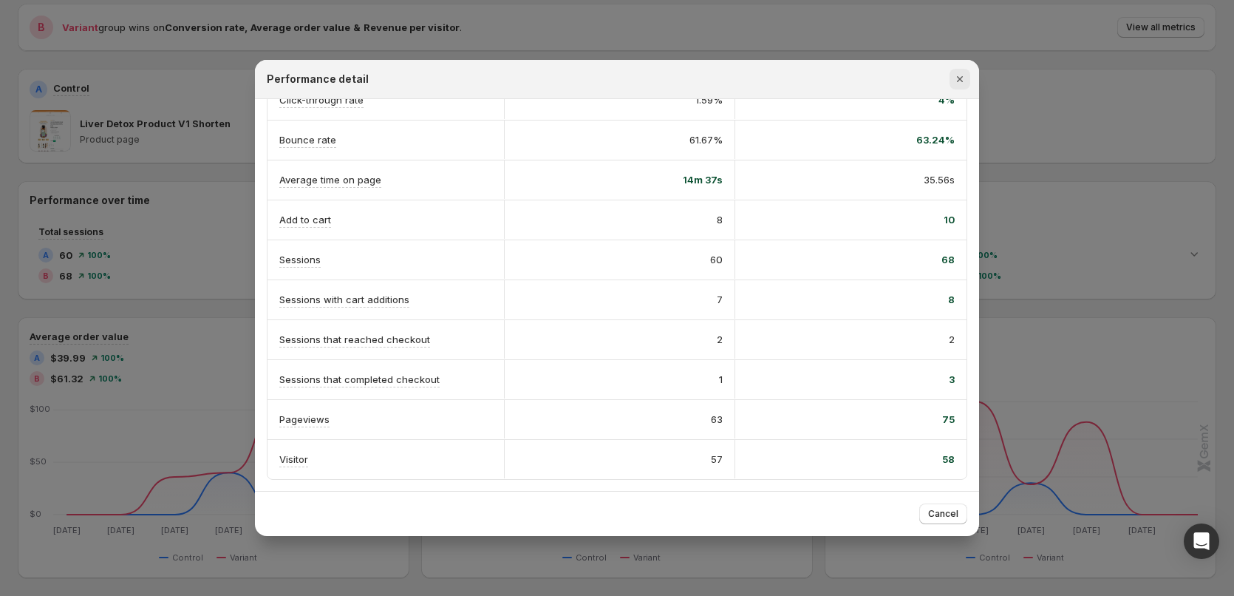 Image resolution: width=1234 pixels, height=596 pixels. What do you see at coordinates (720, 299) in the screenshot?
I see `span: 7` at bounding box center [720, 299].